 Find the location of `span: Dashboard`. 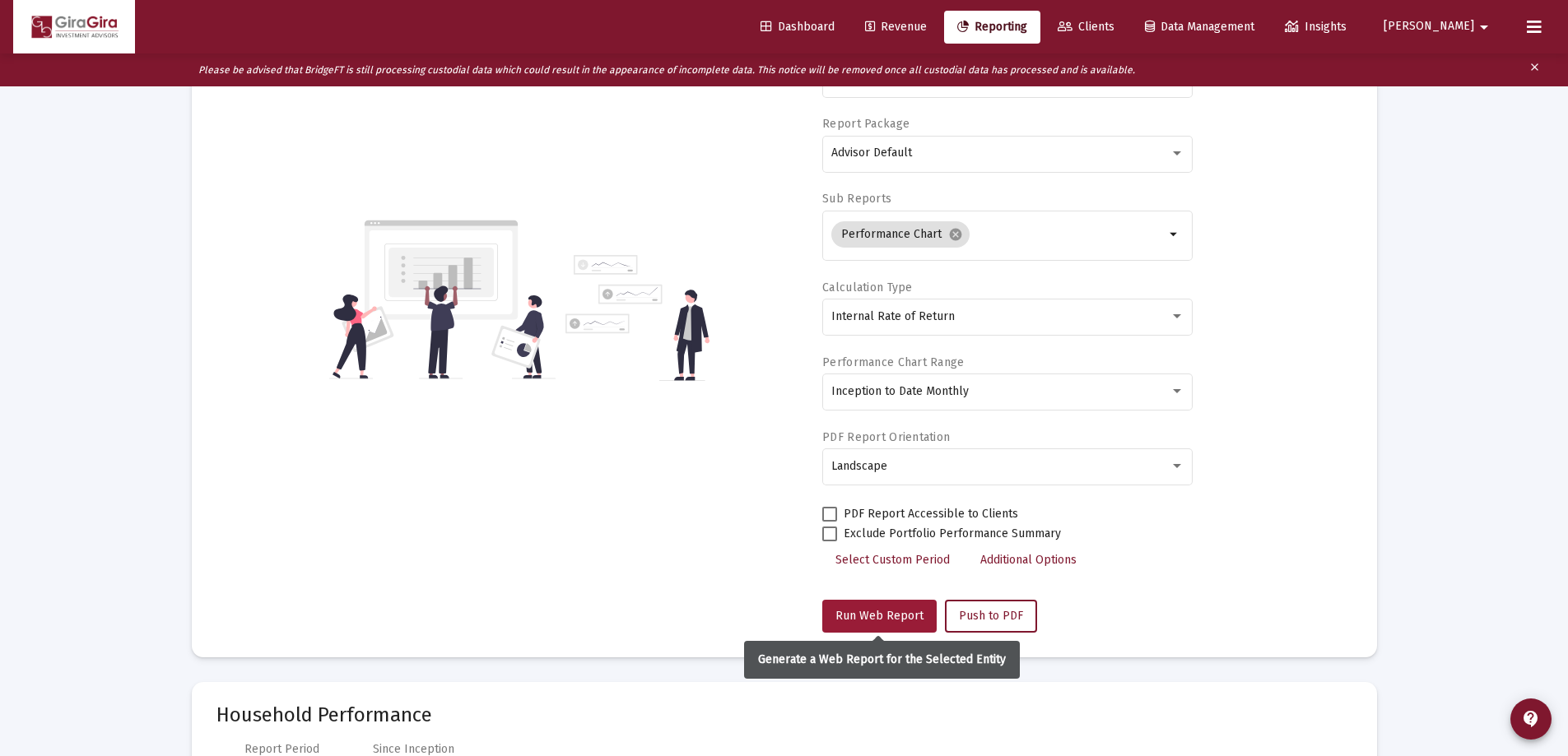

span: Dashboard is located at coordinates (798, 26).